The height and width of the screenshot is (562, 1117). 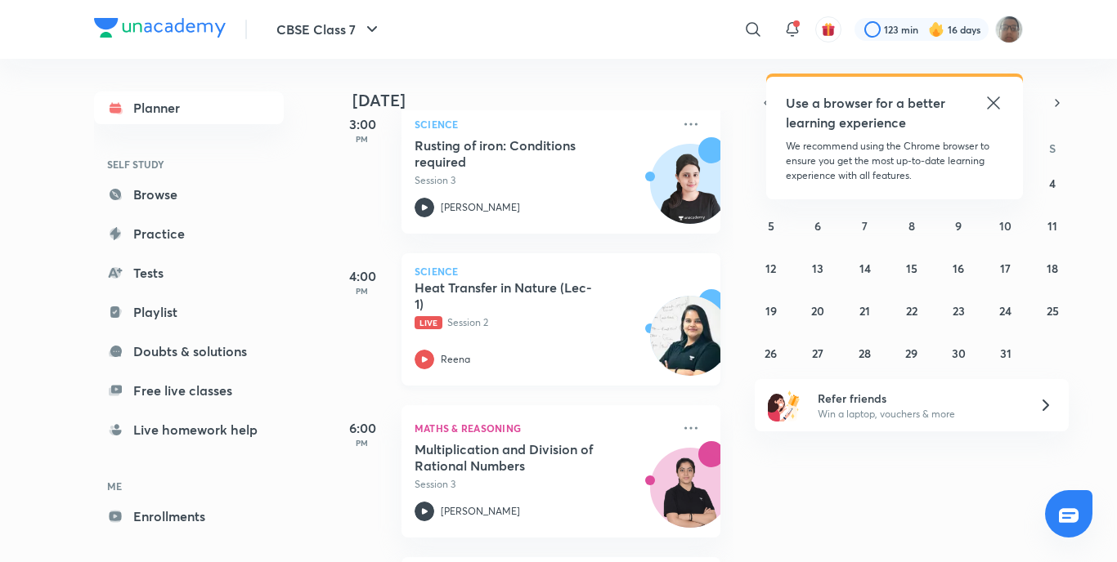 I want to click on abbr: October 16, 2025, so click(x=958, y=268).